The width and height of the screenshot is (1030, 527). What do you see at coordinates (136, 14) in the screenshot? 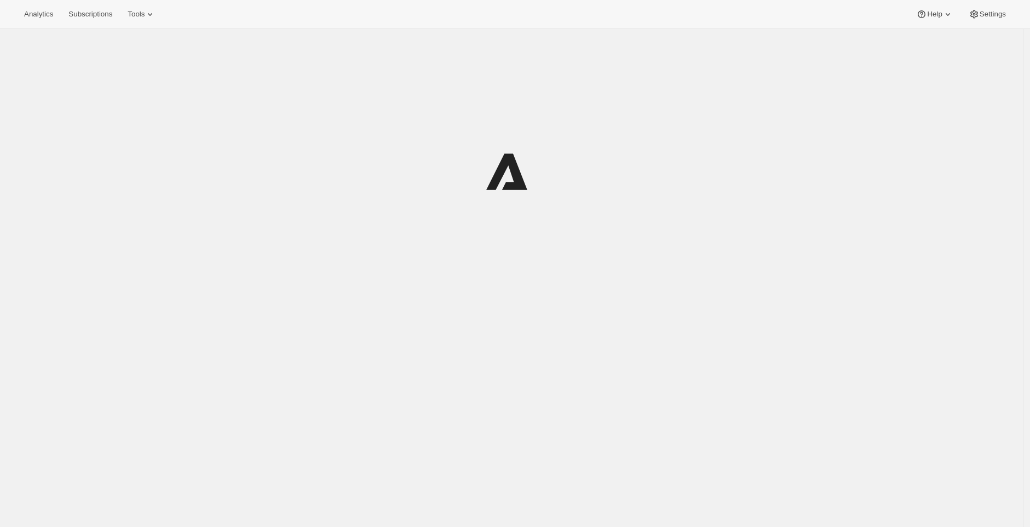
I see `span: Tools` at bounding box center [136, 14].